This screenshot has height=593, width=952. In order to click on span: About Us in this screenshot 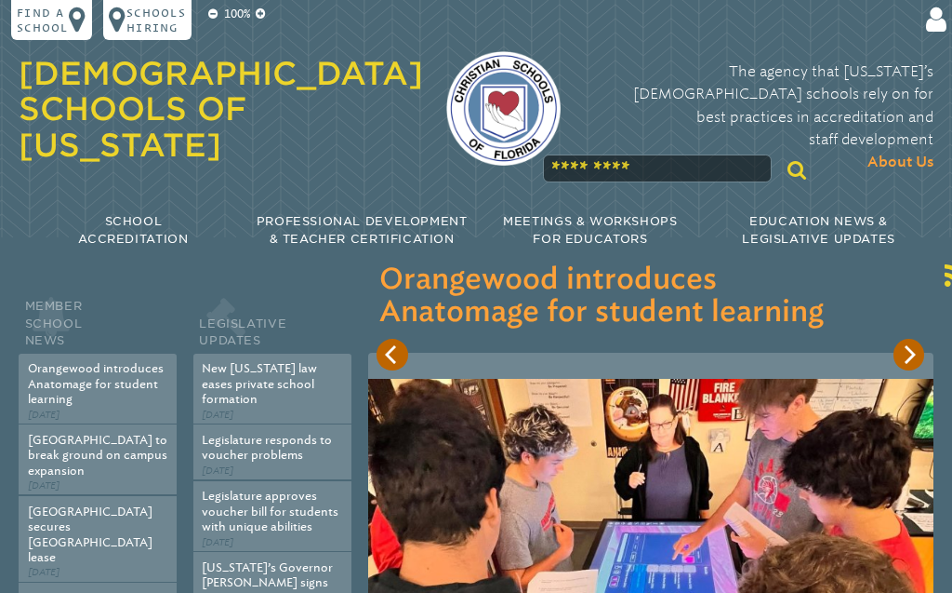, I will do `click(900, 163)`.